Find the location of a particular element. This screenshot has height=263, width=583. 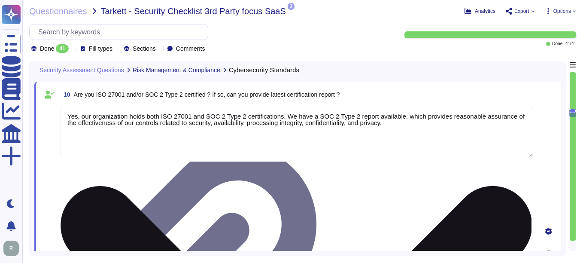

img: user is located at coordinates (11, 248).